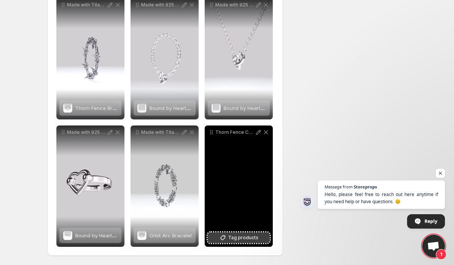 The image size is (454, 265). What do you see at coordinates (235, 132) in the screenshot?
I see `p: Thorn Fence Collection Structured Sharp Made to be worn without apology` at bounding box center [235, 132].